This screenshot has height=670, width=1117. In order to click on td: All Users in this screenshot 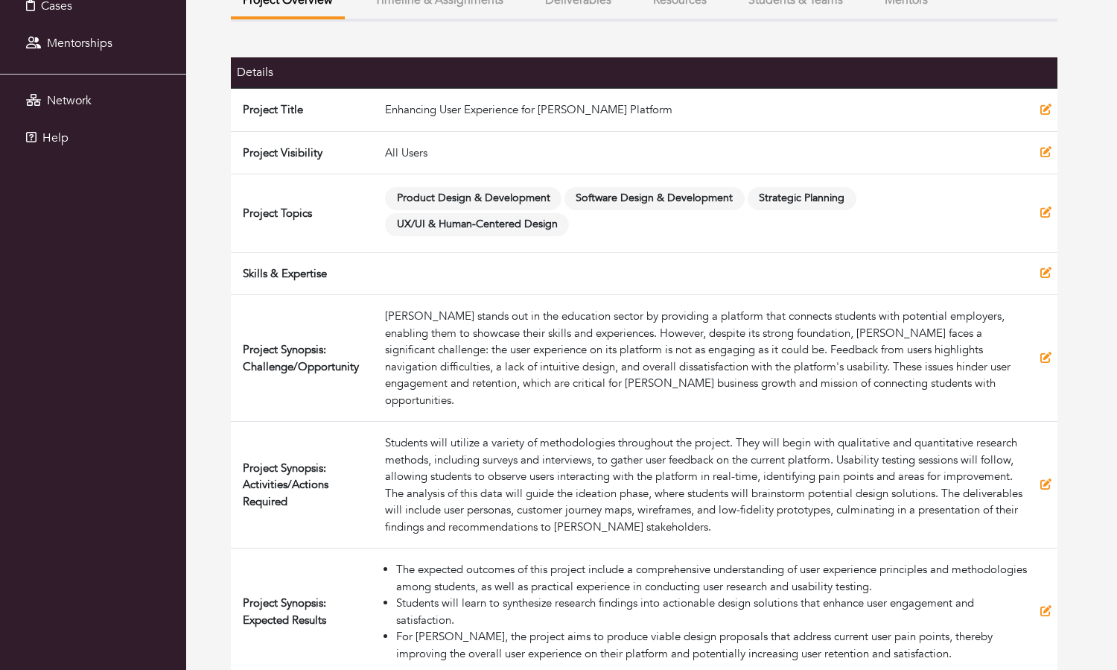, I will do `click(707, 153)`.